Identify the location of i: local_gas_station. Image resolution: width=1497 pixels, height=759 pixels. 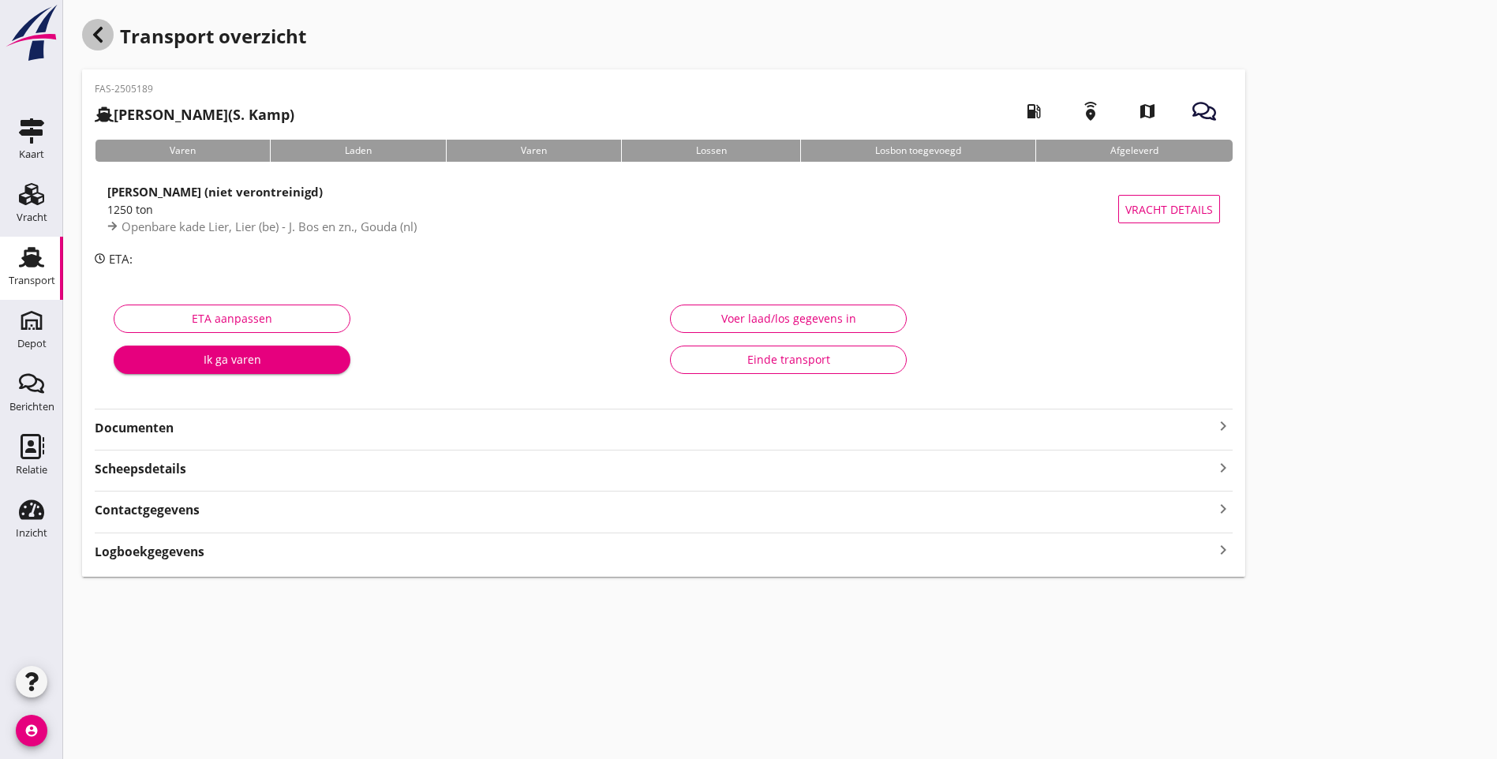
(1034, 111).